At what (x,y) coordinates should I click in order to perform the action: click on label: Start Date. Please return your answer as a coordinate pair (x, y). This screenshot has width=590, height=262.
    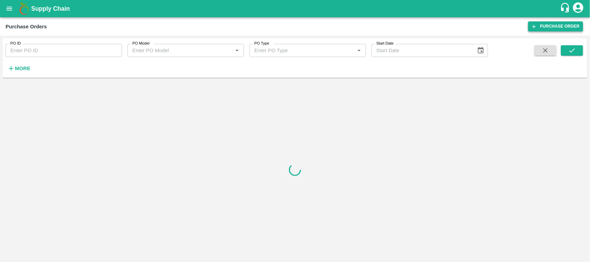
    Looking at the image, I should click on (385, 44).